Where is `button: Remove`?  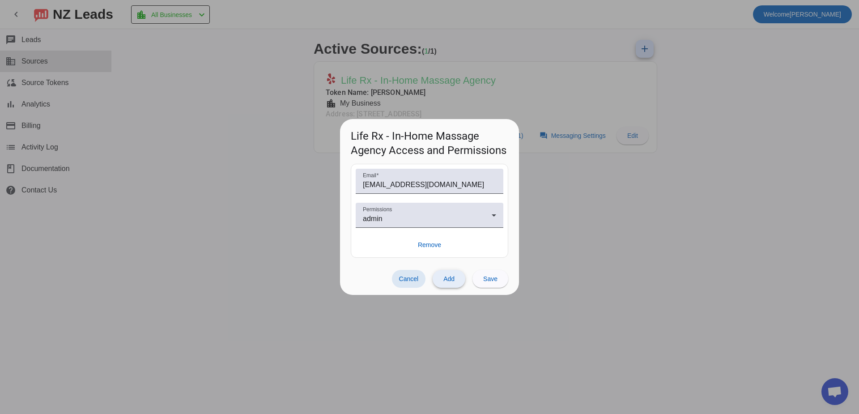
button: Remove is located at coordinates (429, 245).